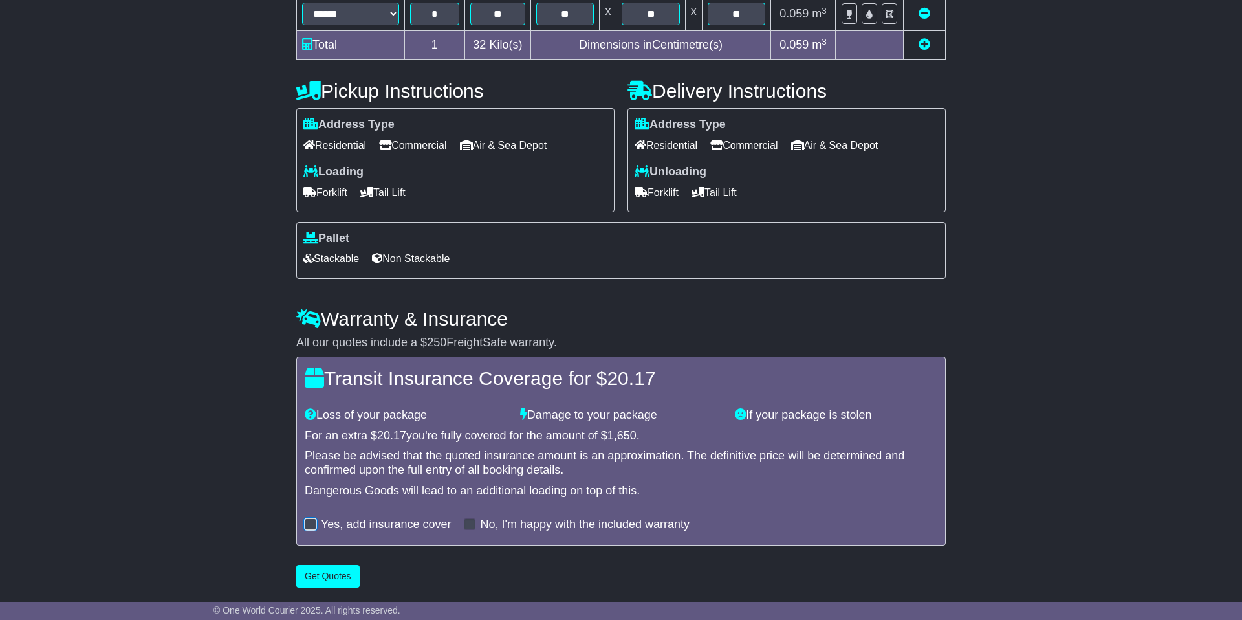 This screenshot has height=620, width=1242. What do you see at coordinates (622, 435) in the screenshot?
I see `span: 1,650` at bounding box center [622, 435].